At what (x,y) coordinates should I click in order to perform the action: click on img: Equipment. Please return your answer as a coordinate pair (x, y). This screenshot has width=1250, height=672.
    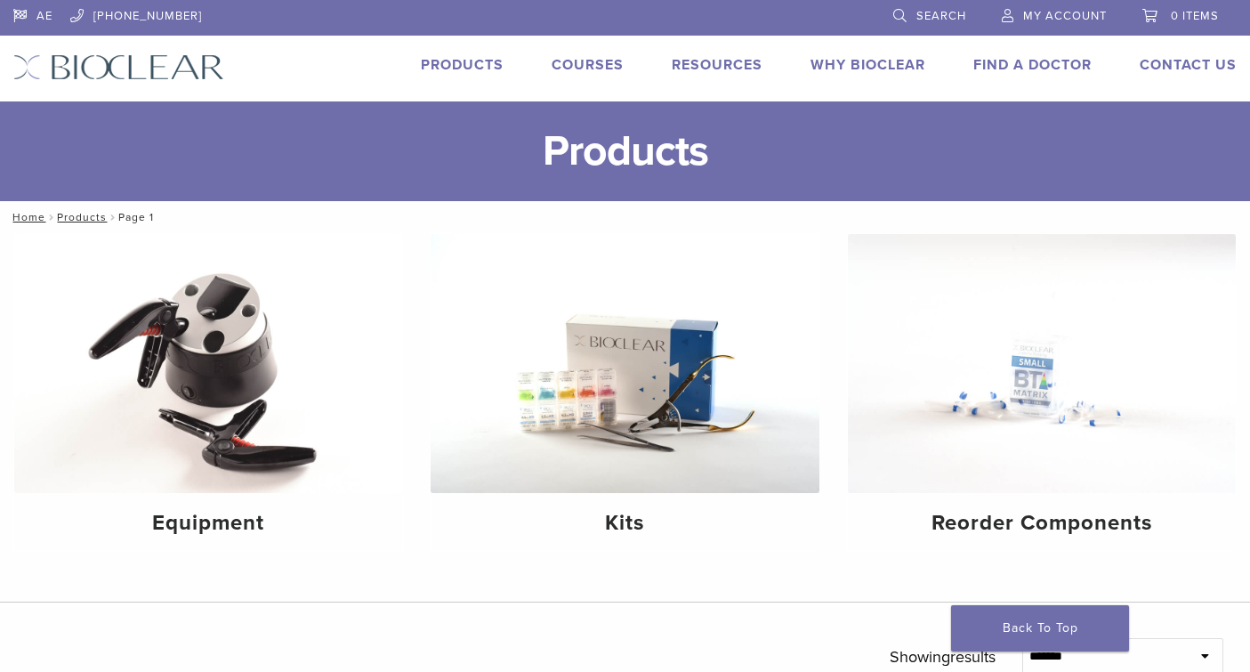
    Looking at the image, I should click on (208, 363).